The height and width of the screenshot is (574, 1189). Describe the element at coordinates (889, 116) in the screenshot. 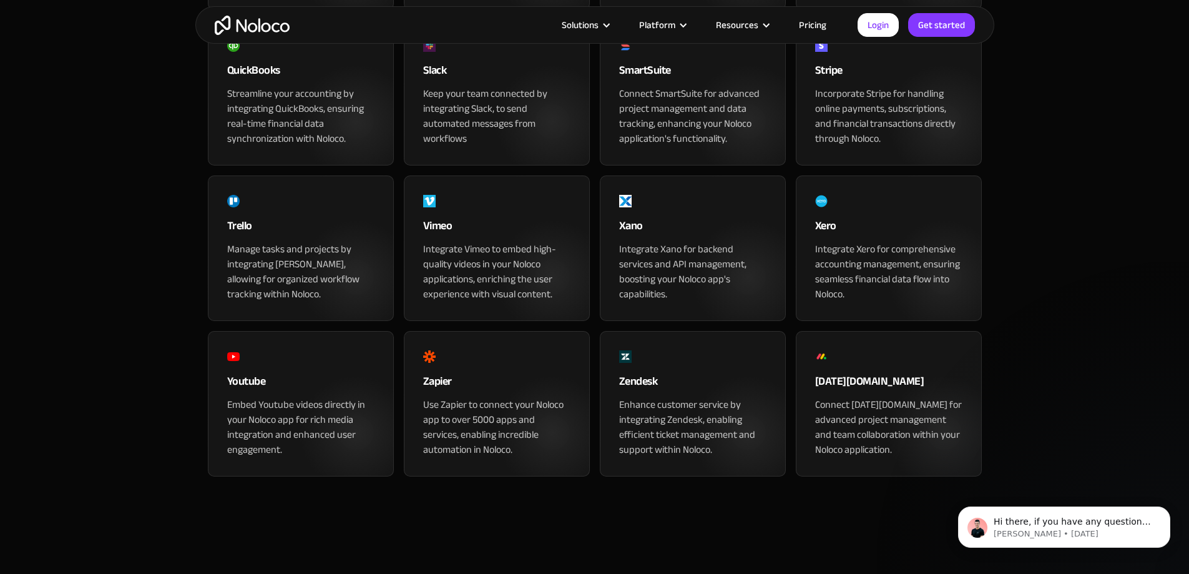

I see `div: Incorporate Stripe for handling online payments, subscriptions, and financial transactions direct...` at that location.